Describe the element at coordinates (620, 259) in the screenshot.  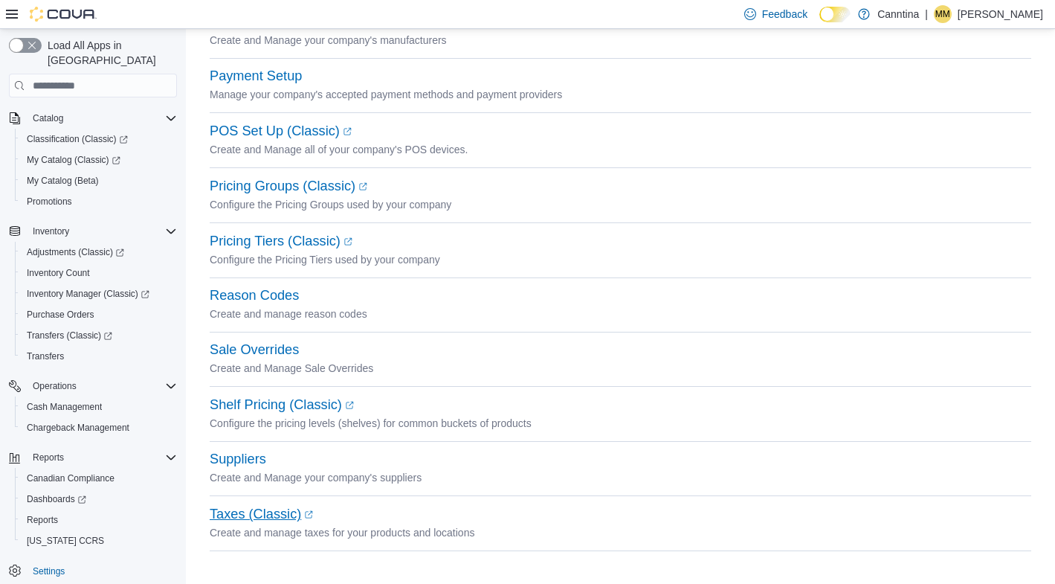
I see `p: Configure the Pricing Tiers used by your company` at that location.